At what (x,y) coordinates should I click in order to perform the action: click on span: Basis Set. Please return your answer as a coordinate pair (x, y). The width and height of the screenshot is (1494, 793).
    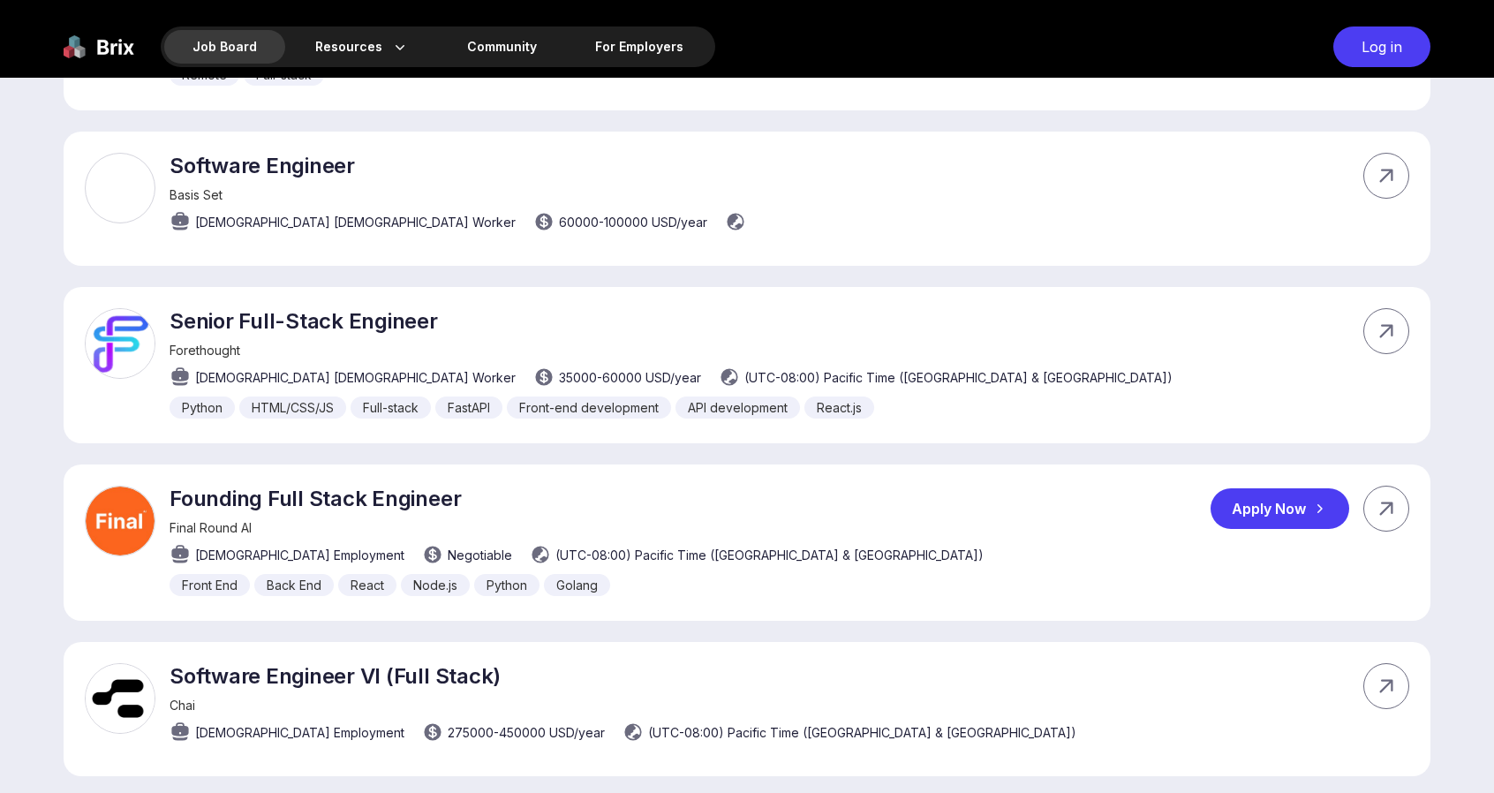
    Looking at the image, I should click on (196, 194).